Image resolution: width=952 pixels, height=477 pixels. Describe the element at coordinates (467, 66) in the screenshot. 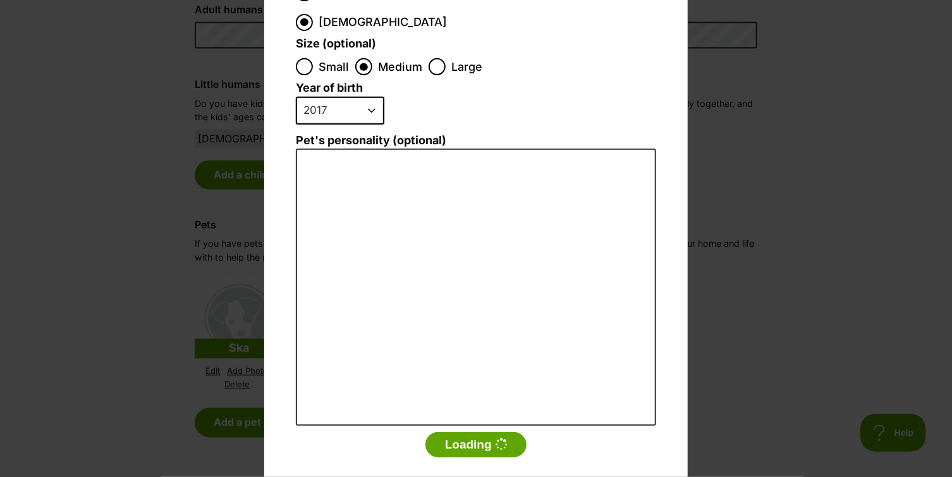

I see `span: Large` at that location.